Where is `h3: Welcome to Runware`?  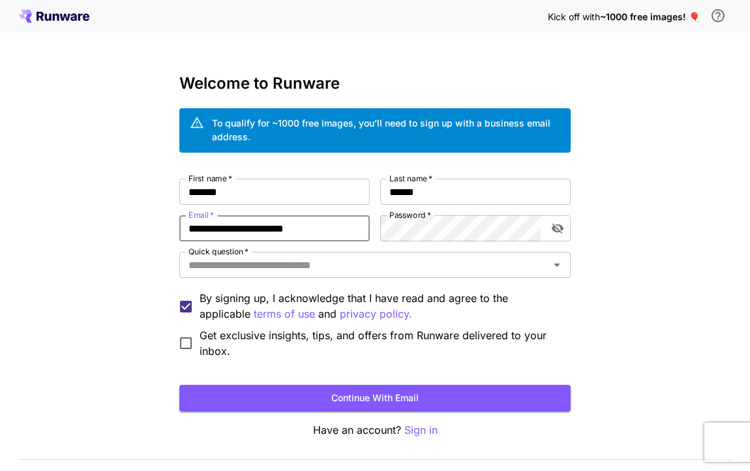
h3: Welcome to Runware is located at coordinates (375, 83).